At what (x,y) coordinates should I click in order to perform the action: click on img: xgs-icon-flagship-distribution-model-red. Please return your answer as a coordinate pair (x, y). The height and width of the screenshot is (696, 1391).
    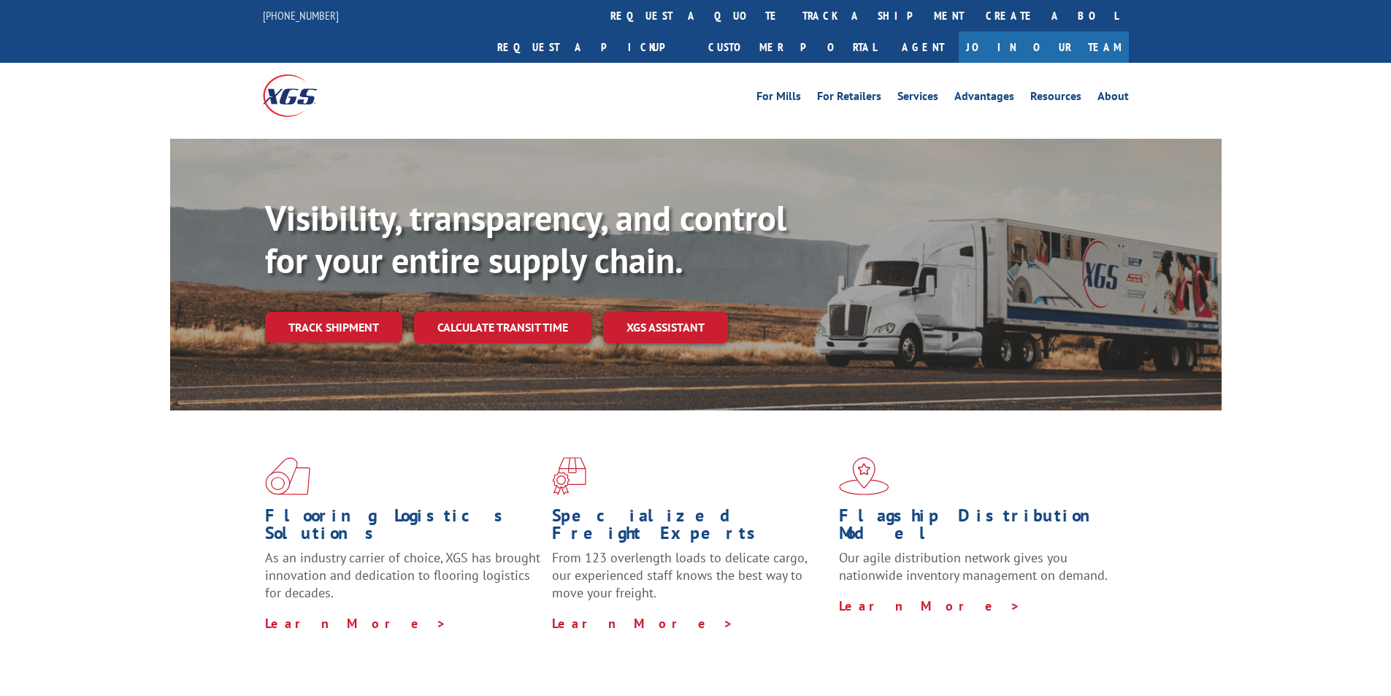
    Looking at the image, I should click on (864, 476).